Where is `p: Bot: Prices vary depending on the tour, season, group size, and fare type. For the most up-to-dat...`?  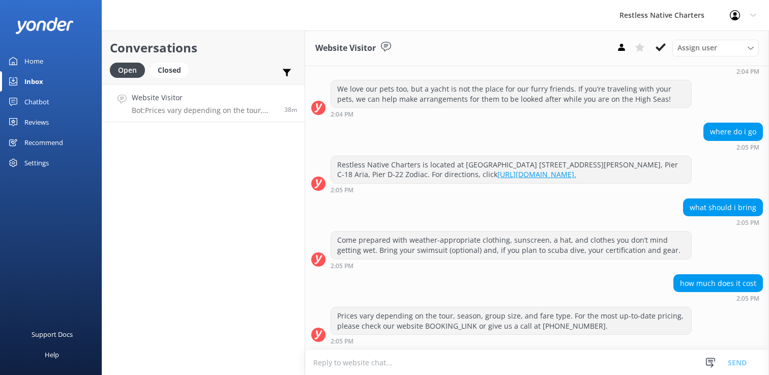 p: Bot: Prices vary depending on the tour, season, group size, and fare type. For the most up-to-dat... is located at coordinates (204, 110).